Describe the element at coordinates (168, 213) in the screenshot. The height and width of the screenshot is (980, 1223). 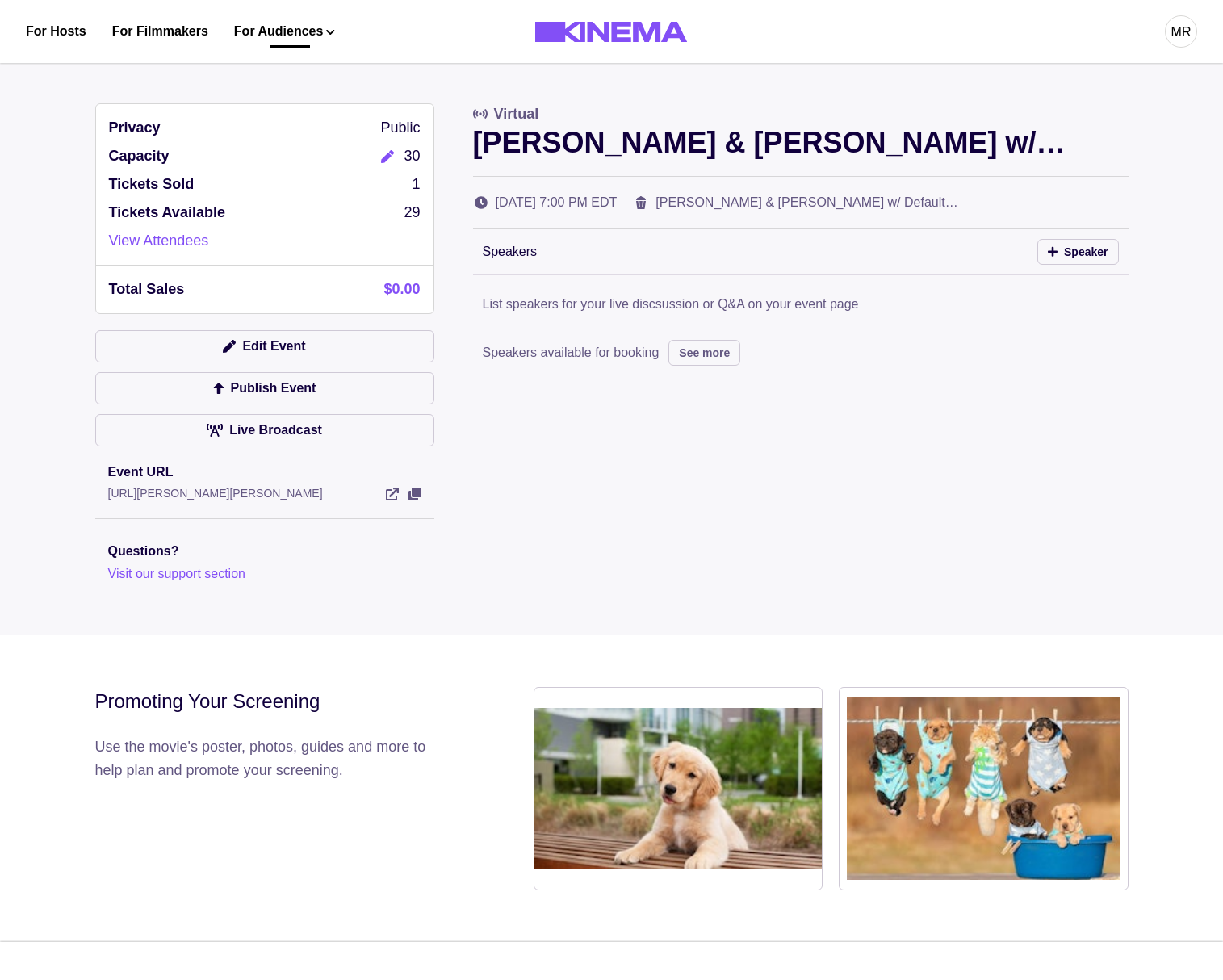
I see `p: Tickets Available` at that location.